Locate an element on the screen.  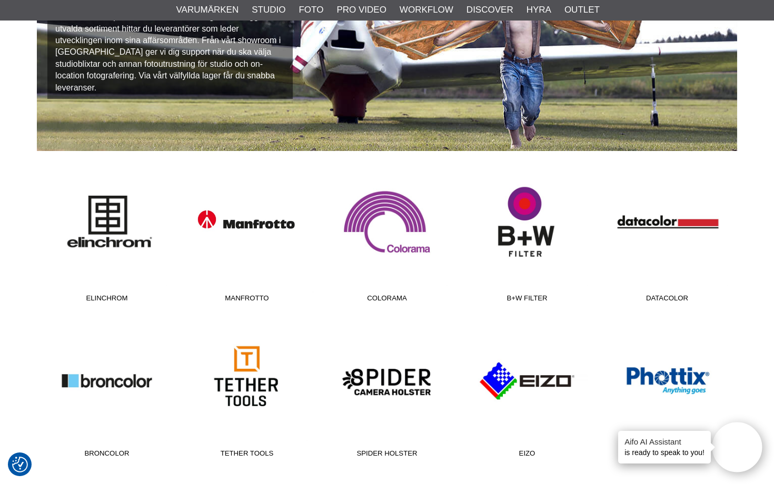
a: Manfrotto is located at coordinates (247, 236).